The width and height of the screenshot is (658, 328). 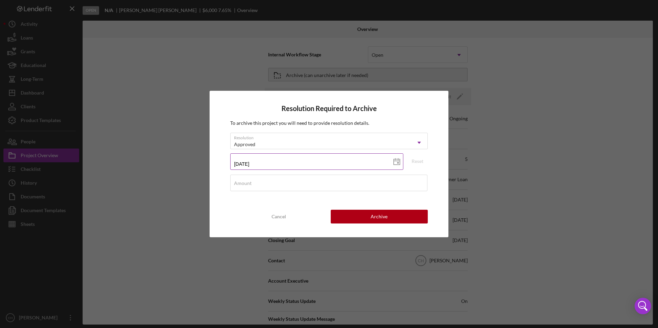 What do you see at coordinates (329, 108) in the screenshot?
I see `h4: Resolution Required to Archive` at bounding box center [329, 108].